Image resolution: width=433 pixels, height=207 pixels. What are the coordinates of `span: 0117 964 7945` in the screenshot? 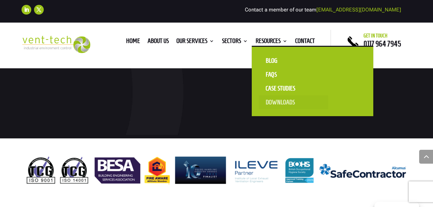 It's located at (382, 44).